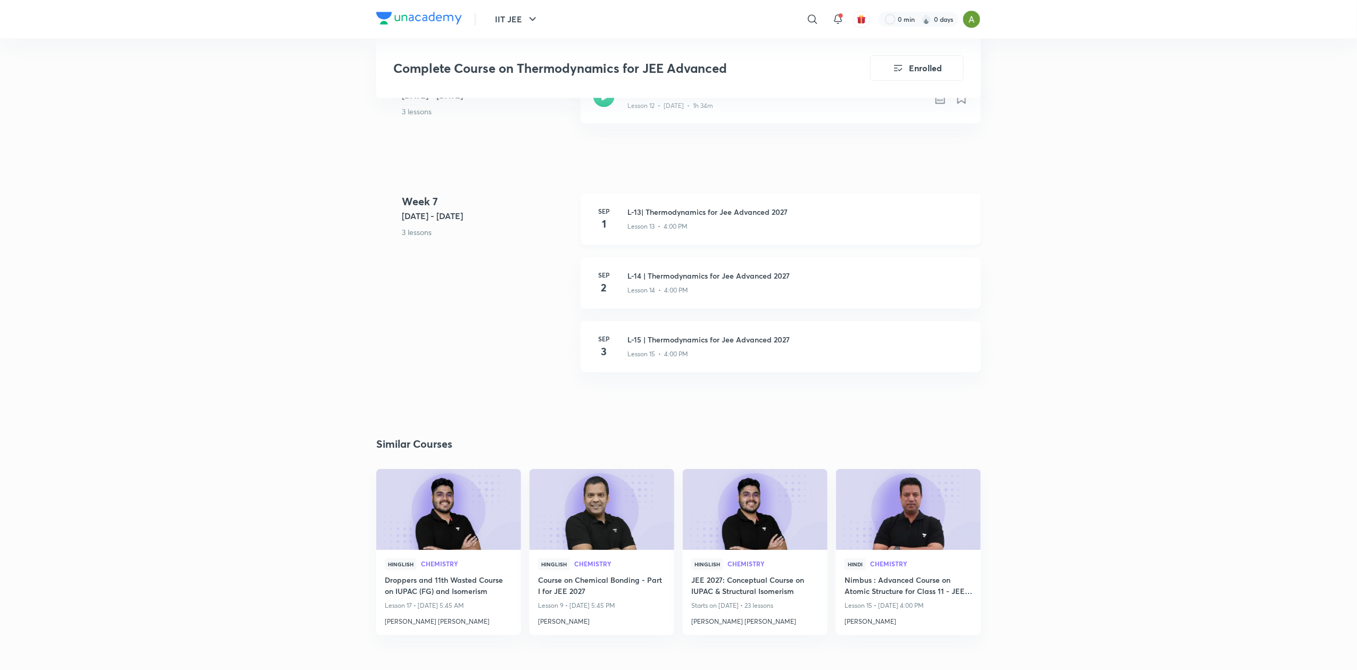  Describe the element at coordinates (917, 68) in the screenshot. I see `button: Enrolled` at that location.